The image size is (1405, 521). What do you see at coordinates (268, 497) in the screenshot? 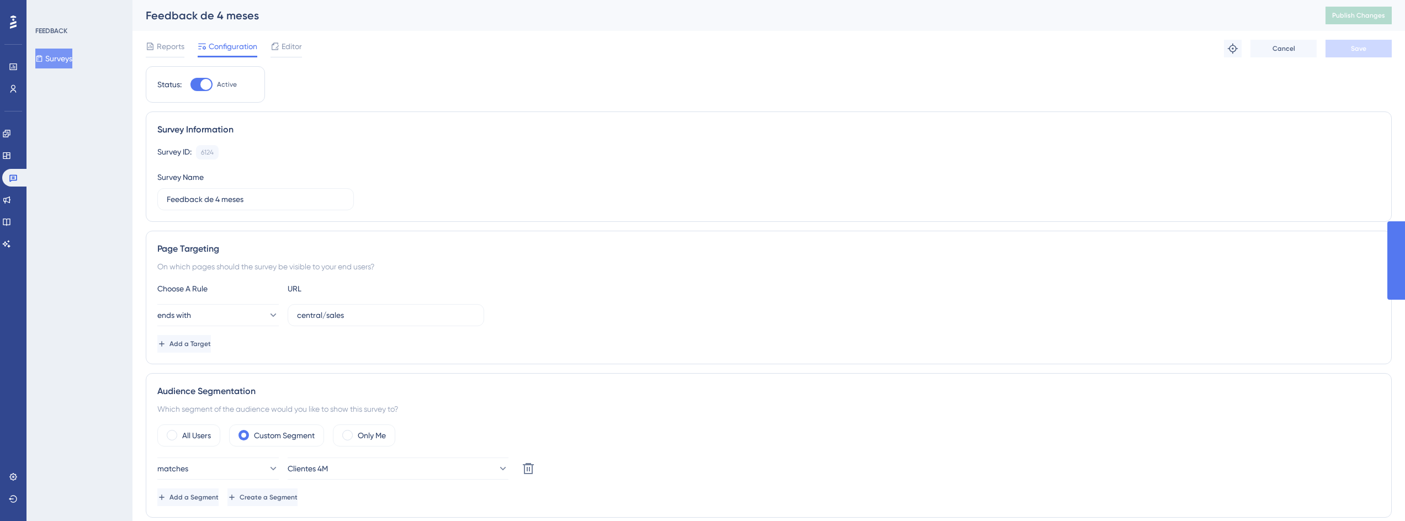
I see `span: Create a Segment` at bounding box center [268, 497].